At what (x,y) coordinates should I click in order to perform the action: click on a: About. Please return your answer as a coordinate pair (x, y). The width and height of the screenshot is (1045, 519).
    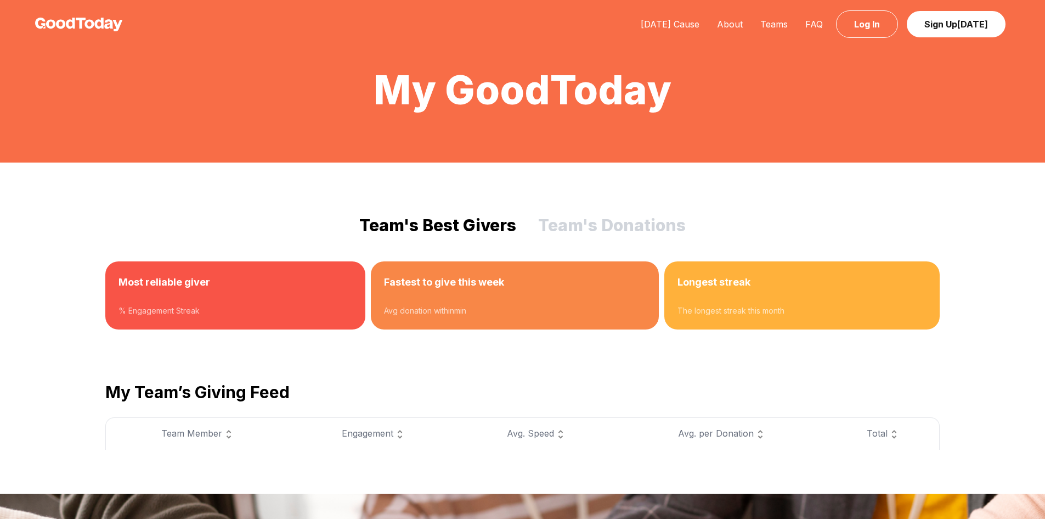
    Looking at the image, I should click on (730, 24).